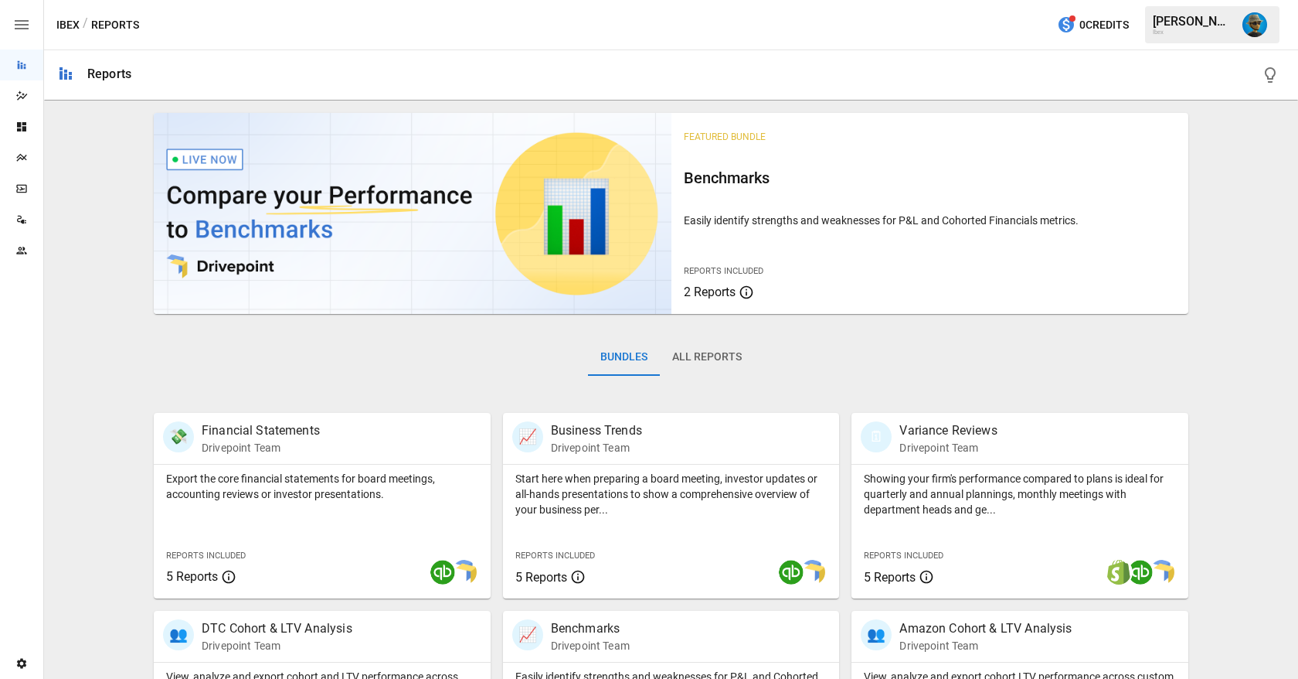 This screenshot has height=679, width=1298. Describe the element at coordinates (1193, 32) in the screenshot. I see `div: Ibex` at that location.